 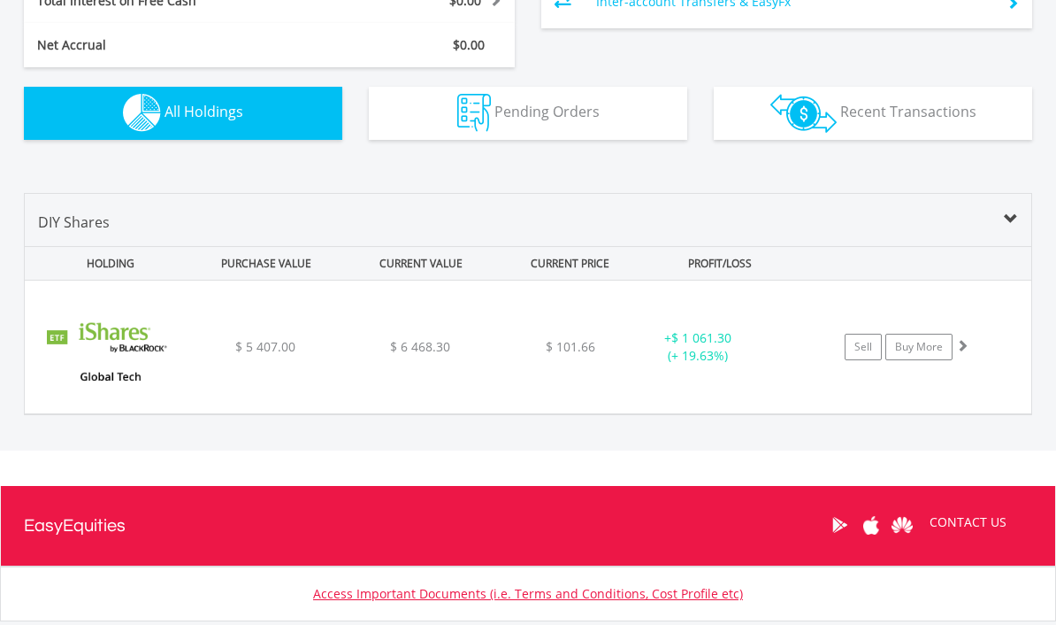 I want to click on span: Recent Transactions, so click(x=909, y=111).